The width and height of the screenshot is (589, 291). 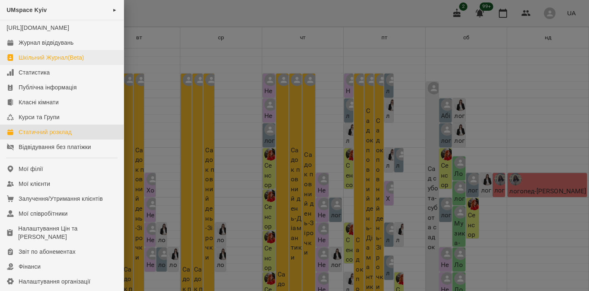 What do you see at coordinates (26, 10) in the screenshot?
I see `span: UMspace Kyiv` at bounding box center [26, 10].